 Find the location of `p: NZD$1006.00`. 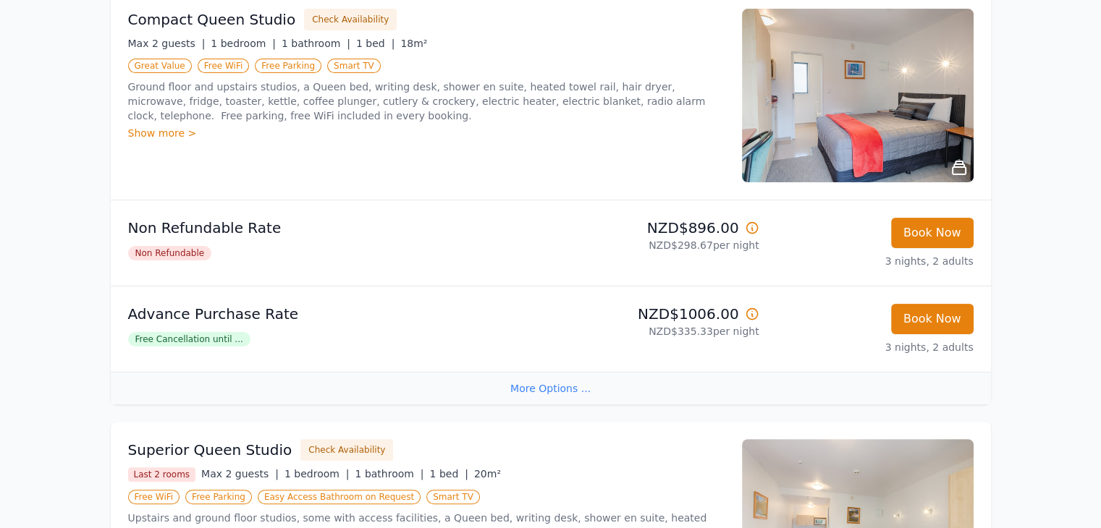

p: NZD$1006.00 is located at coordinates (658, 314).